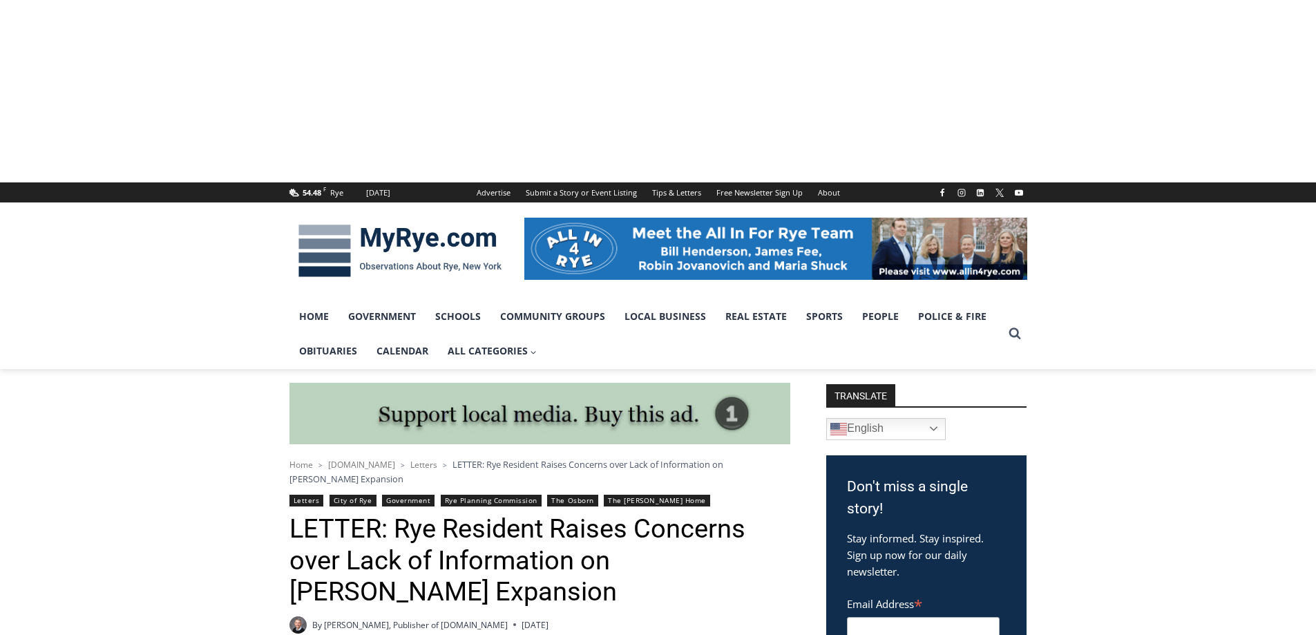 This screenshot has height=635, width=1316. What do you see at coordinates (658, 192) in the screenshot?
I see `nav: Secondary Navigation` at bounding box center [658, 192].